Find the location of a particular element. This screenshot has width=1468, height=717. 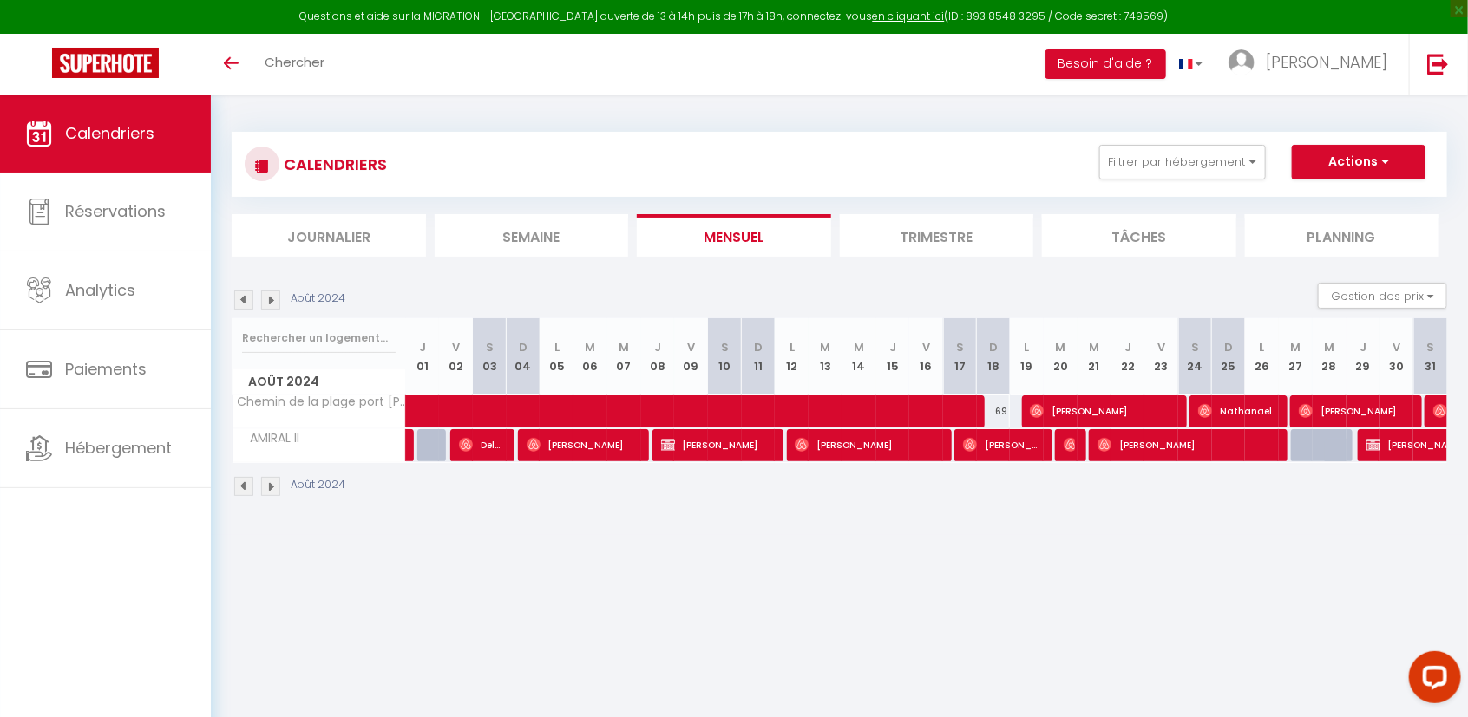

span: Analytics is located at coordinates (100, 290).